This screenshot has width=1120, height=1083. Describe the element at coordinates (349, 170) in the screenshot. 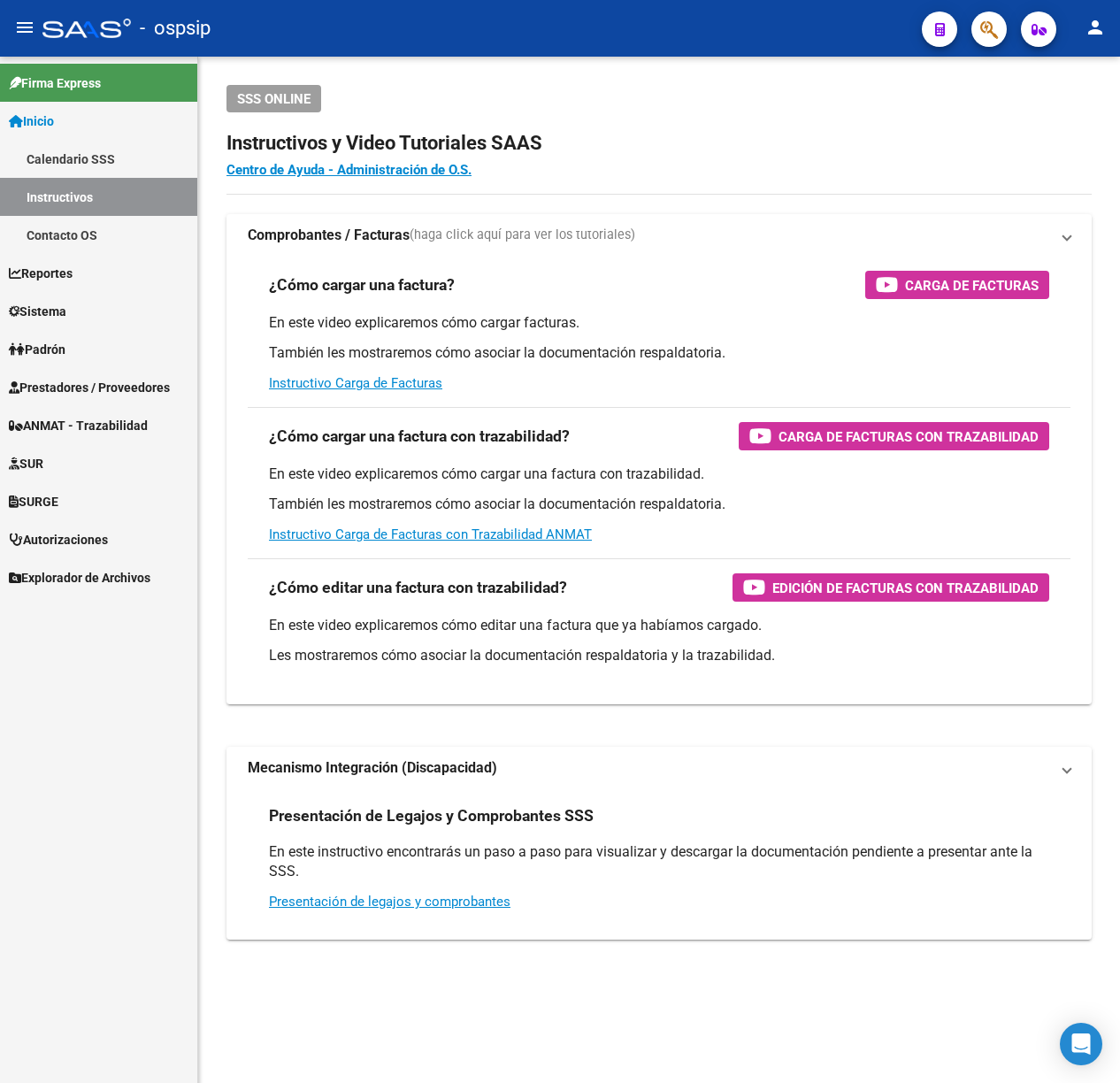

I see `a: Centro de Ayuda - Administración de O.S.` at that location.